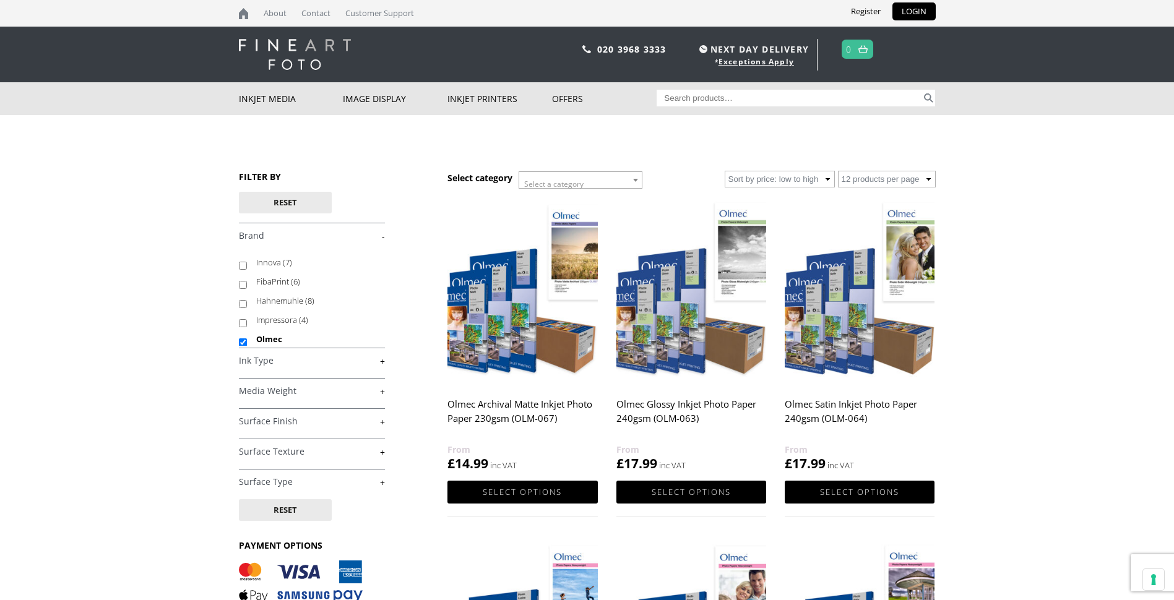 The height and width of the screenshot is (600, 1174). I want to click on img: Olmec Satin Inkjet Photo Paper 240gsm (OLM-064), so click(860, 291).